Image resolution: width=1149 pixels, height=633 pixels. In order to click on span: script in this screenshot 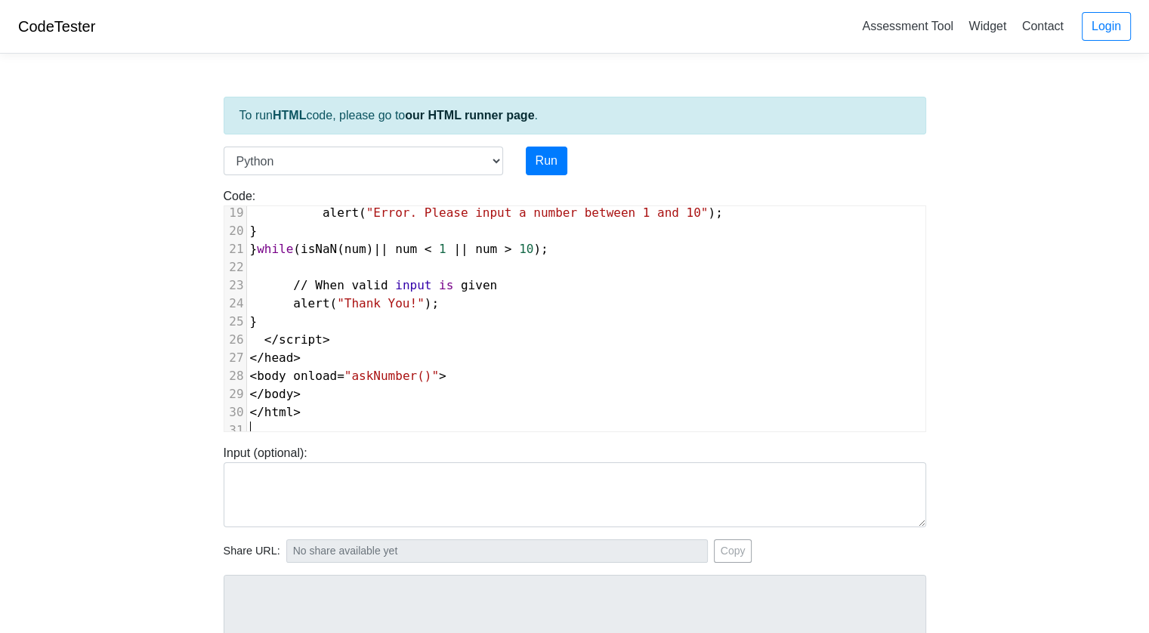, I will do `click(301, 339)`.